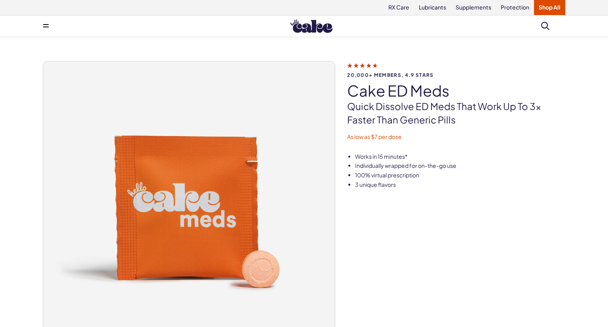  Describe the element at coordinates (460, 185) in the screenshot. I see `li: 3 unique flavors` at that location.